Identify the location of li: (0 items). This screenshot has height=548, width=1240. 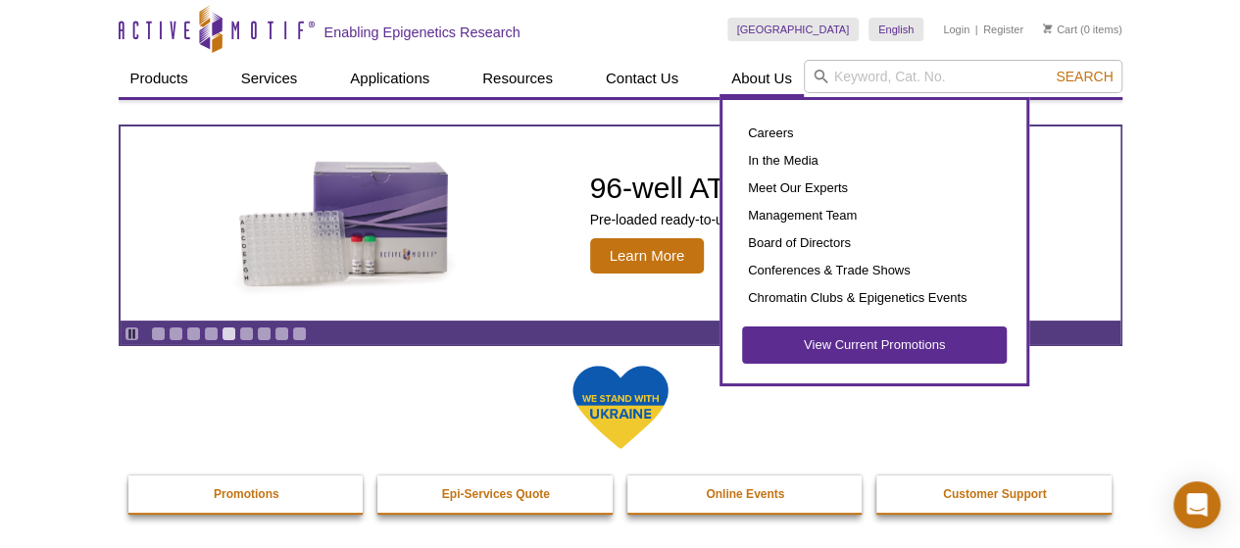
(1082, 29).